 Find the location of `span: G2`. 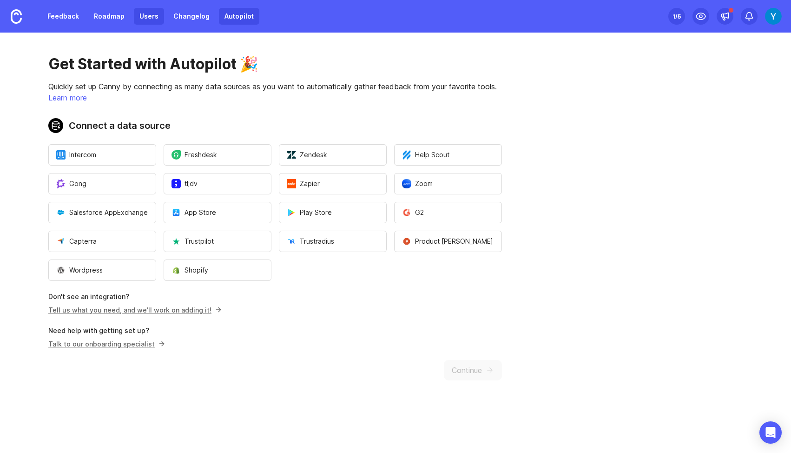

span: G2 is located at coordinates (413, 212).